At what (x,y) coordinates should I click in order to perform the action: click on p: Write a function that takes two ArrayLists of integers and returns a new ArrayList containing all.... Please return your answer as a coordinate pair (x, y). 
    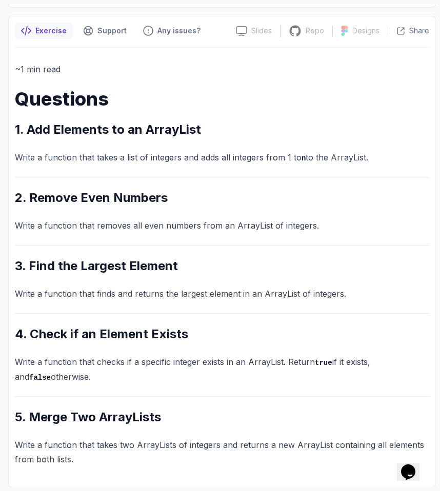
    Looking at the image, I should click on (222, 452).